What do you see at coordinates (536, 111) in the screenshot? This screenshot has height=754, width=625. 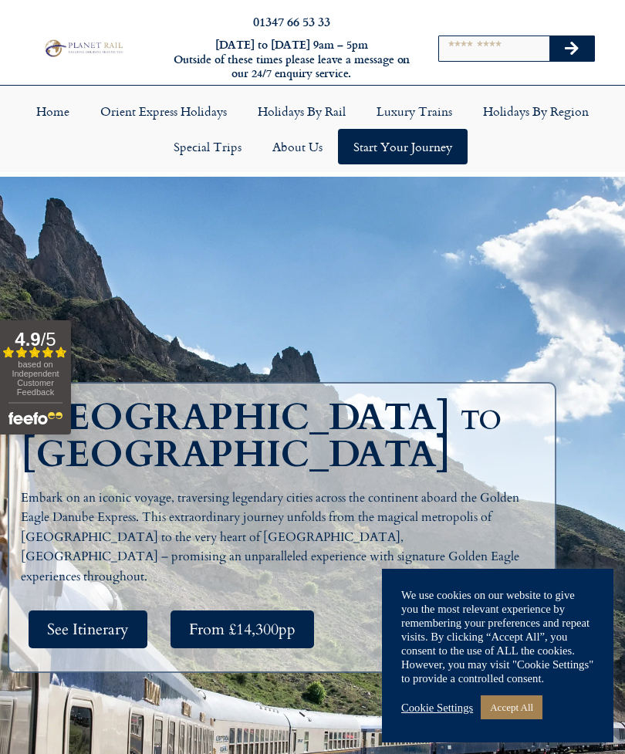 I see `a: Holidays by Region` at bounding box center [536, 111].